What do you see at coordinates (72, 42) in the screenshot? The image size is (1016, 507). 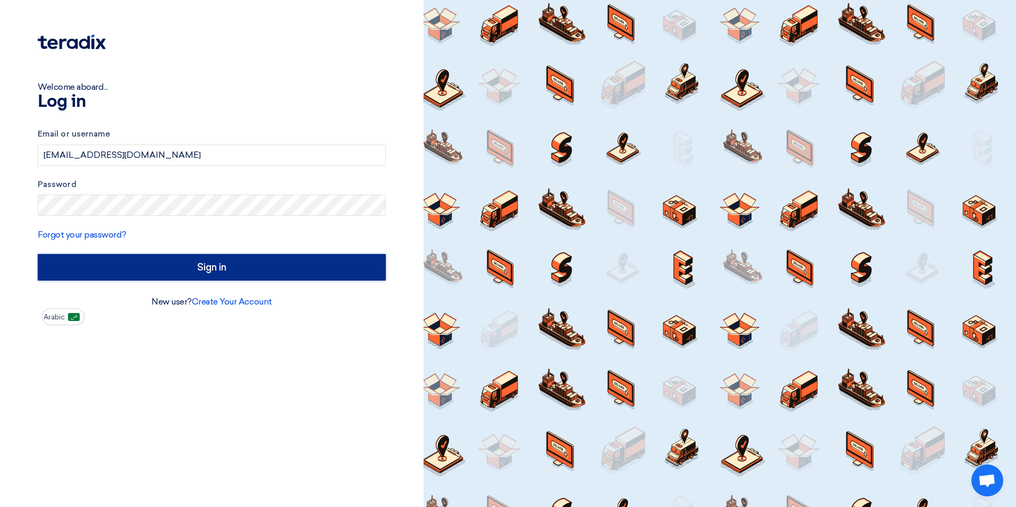 I see `img: Teradix logo` at bounding box center [72, 42].